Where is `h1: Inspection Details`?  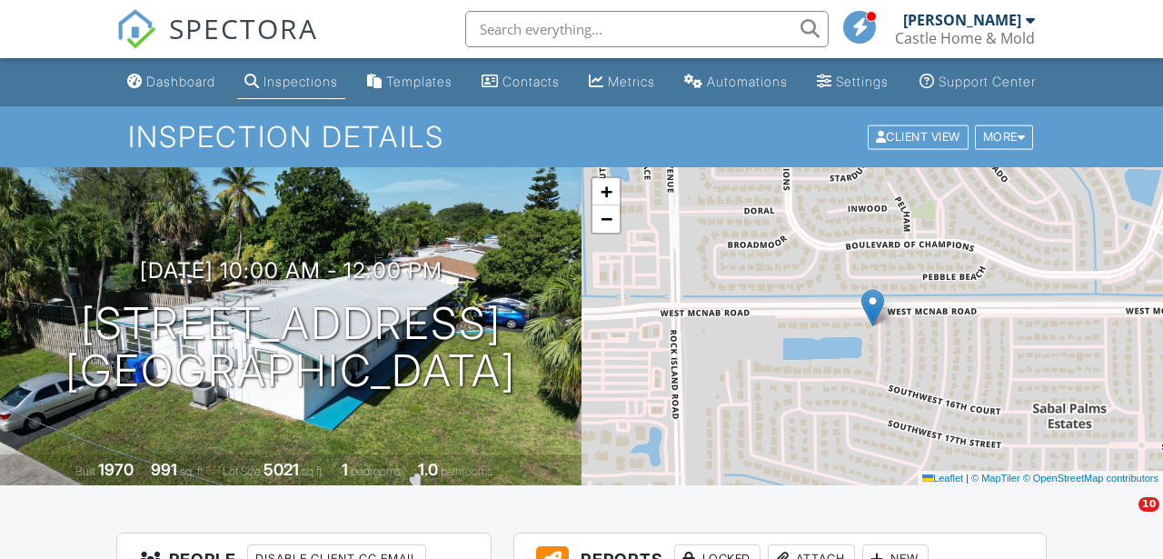 h1: Inspection Details is located at coordinates (581, 136).